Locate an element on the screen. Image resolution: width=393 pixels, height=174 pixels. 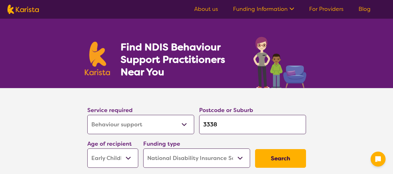
a: About us is located at coordinates (206, 9).